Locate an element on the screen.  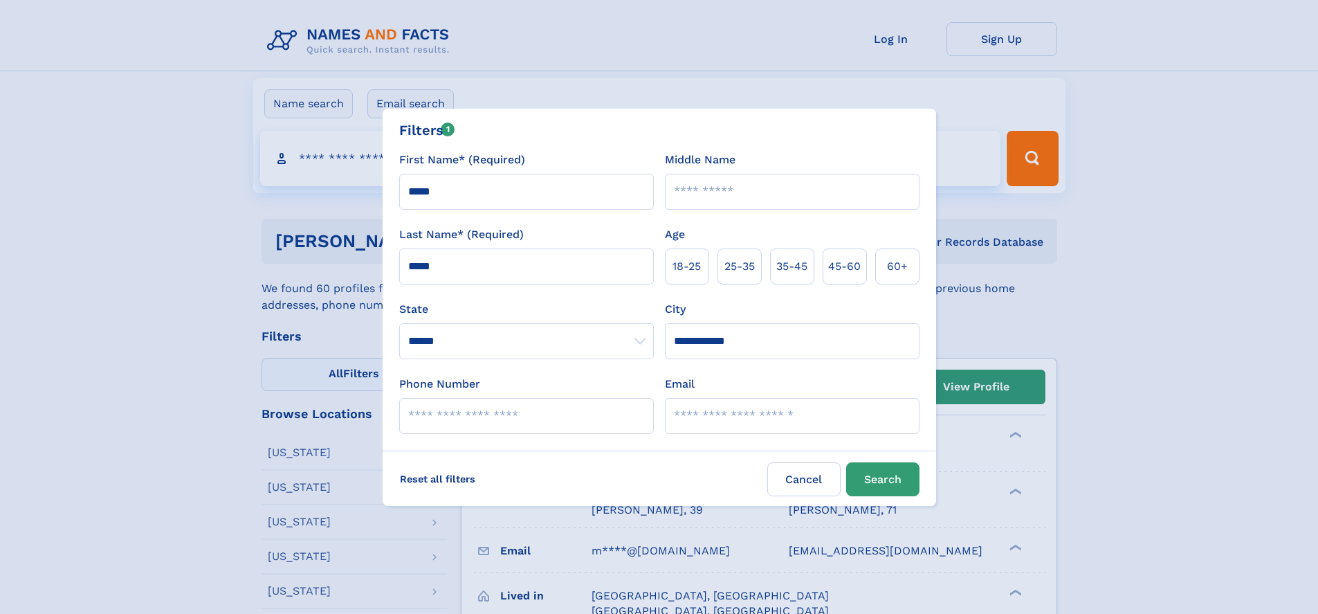
div: Filters is located at coordinates (427, 130).